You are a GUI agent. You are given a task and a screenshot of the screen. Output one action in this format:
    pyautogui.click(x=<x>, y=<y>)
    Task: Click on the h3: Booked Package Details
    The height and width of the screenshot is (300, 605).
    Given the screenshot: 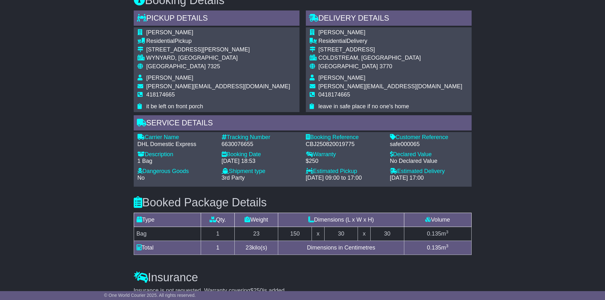 What is the action you would take?
    pyautogui.click(x=303, y=203)
    